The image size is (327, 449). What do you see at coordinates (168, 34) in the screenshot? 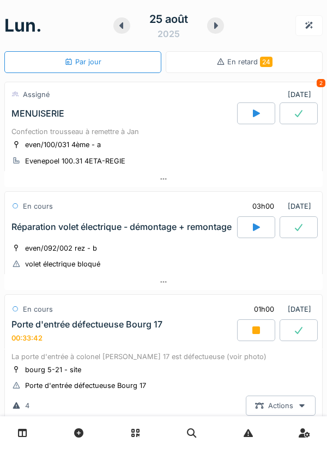
I see `div: 2025` at bounding box center [168, 34].